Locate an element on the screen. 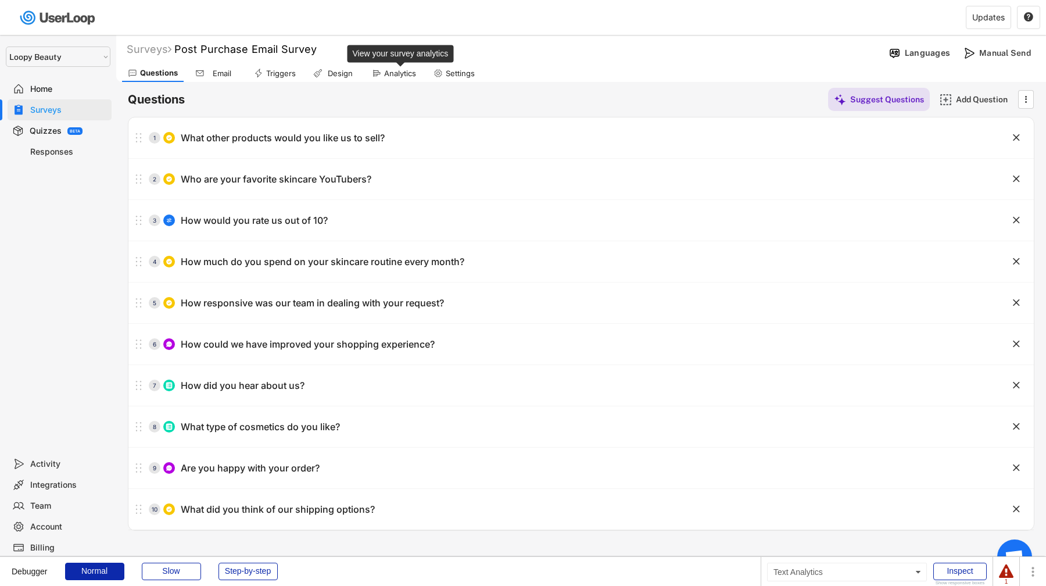 This screenshot has width=1046, height=586. div: BETA is located at coordinates (75, 131).